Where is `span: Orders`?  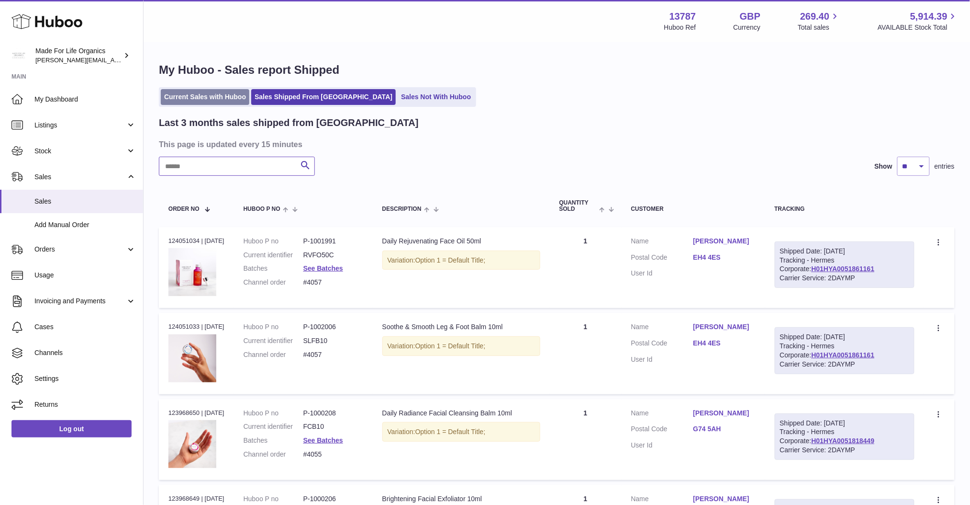
span: Orders is located at coordinates (80, 249).